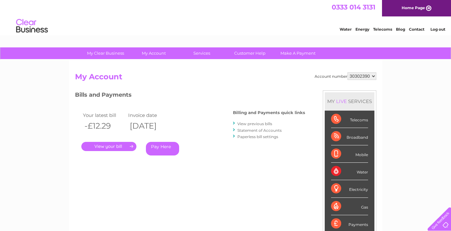 This screenshot has width=451, height=231. What do you see at coordinates (149, 115) in the screenshot?
I see `td: Invoice date` at bounding box center [149, 115].